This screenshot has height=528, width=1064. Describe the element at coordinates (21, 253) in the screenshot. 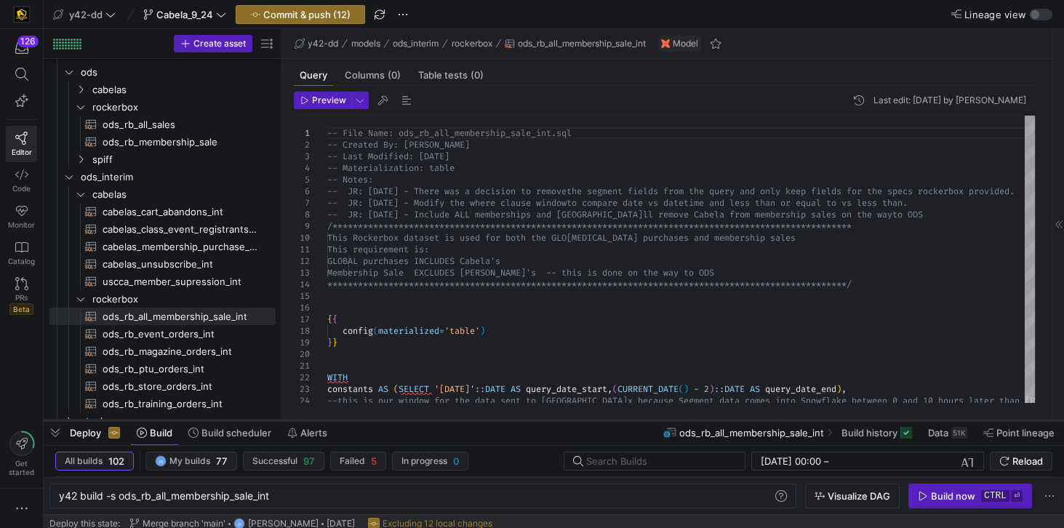

I see `a: Catalog` at that location.